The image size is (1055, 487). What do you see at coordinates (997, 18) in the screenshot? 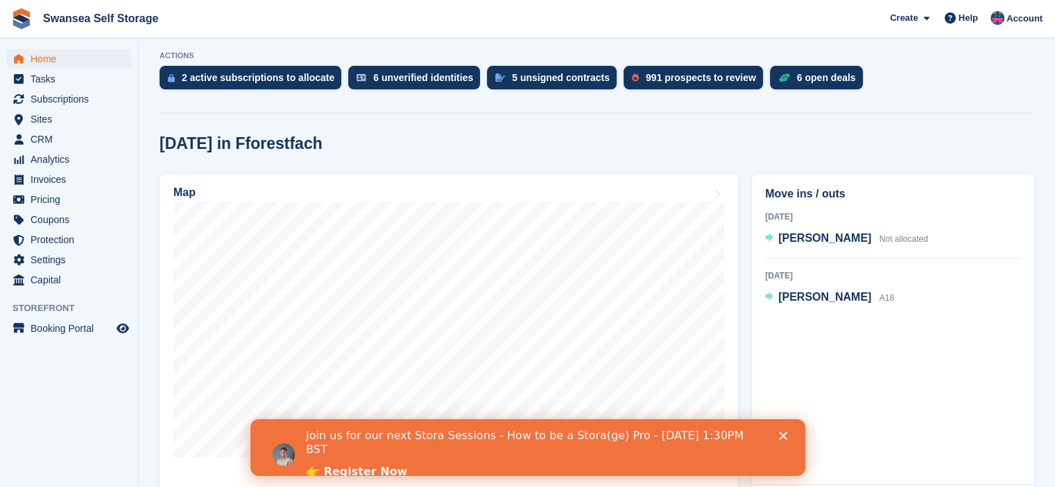
I see `img: Paul Davies` at bounding box center [997, 18].